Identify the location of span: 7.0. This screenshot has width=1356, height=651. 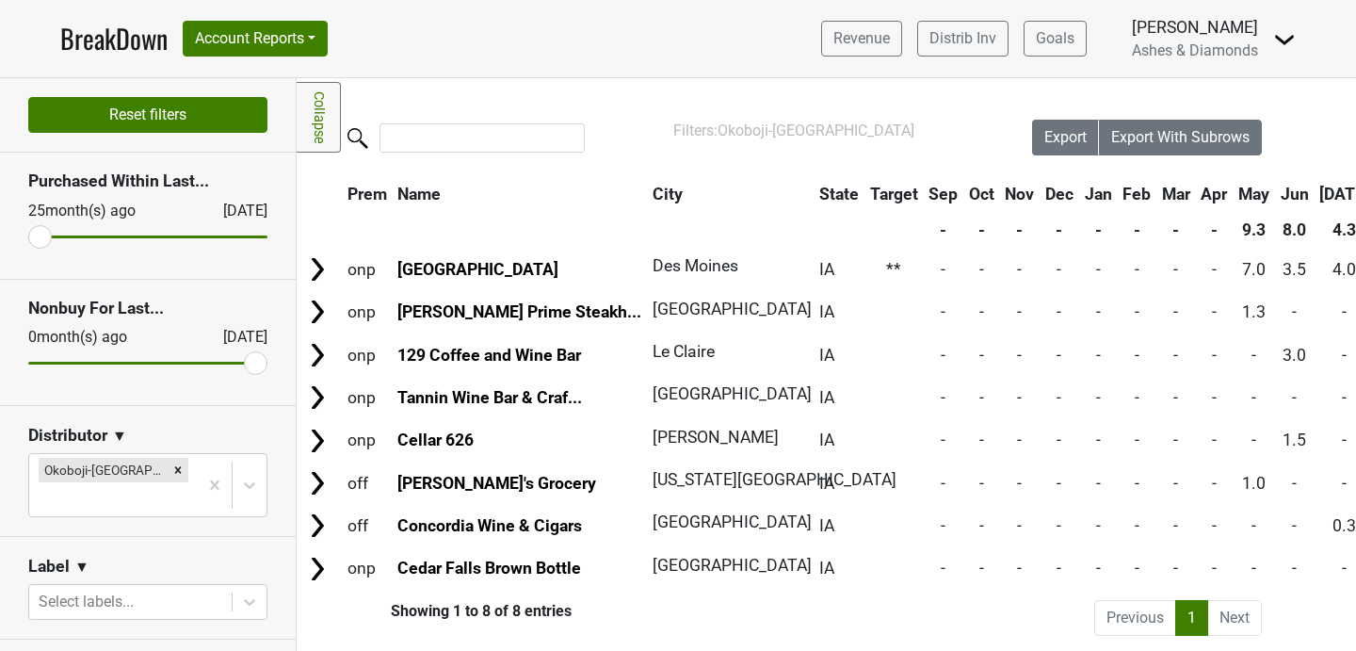
(1253, 269).